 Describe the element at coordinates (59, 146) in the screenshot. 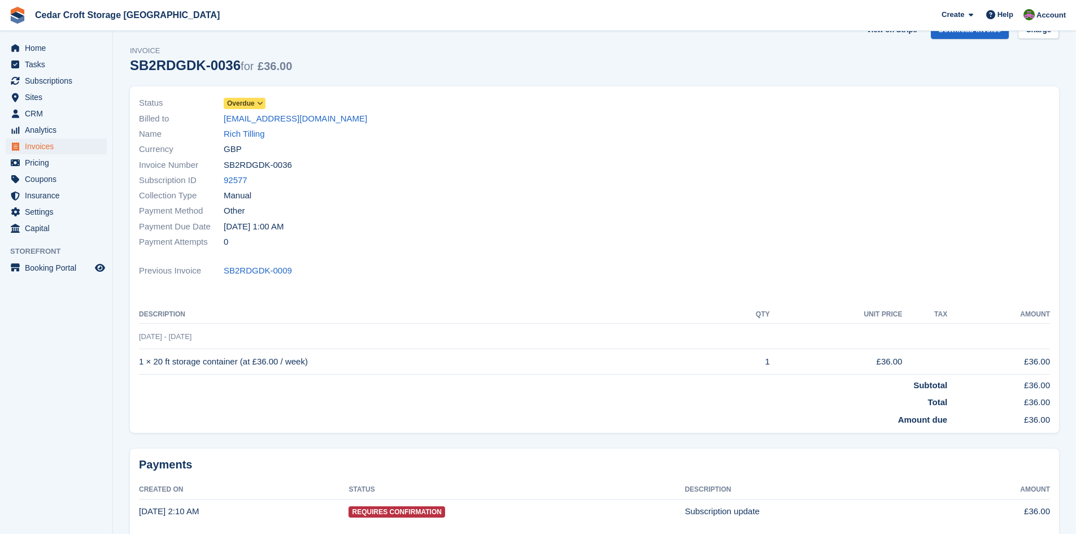

I see `span: Invoices` at that location.